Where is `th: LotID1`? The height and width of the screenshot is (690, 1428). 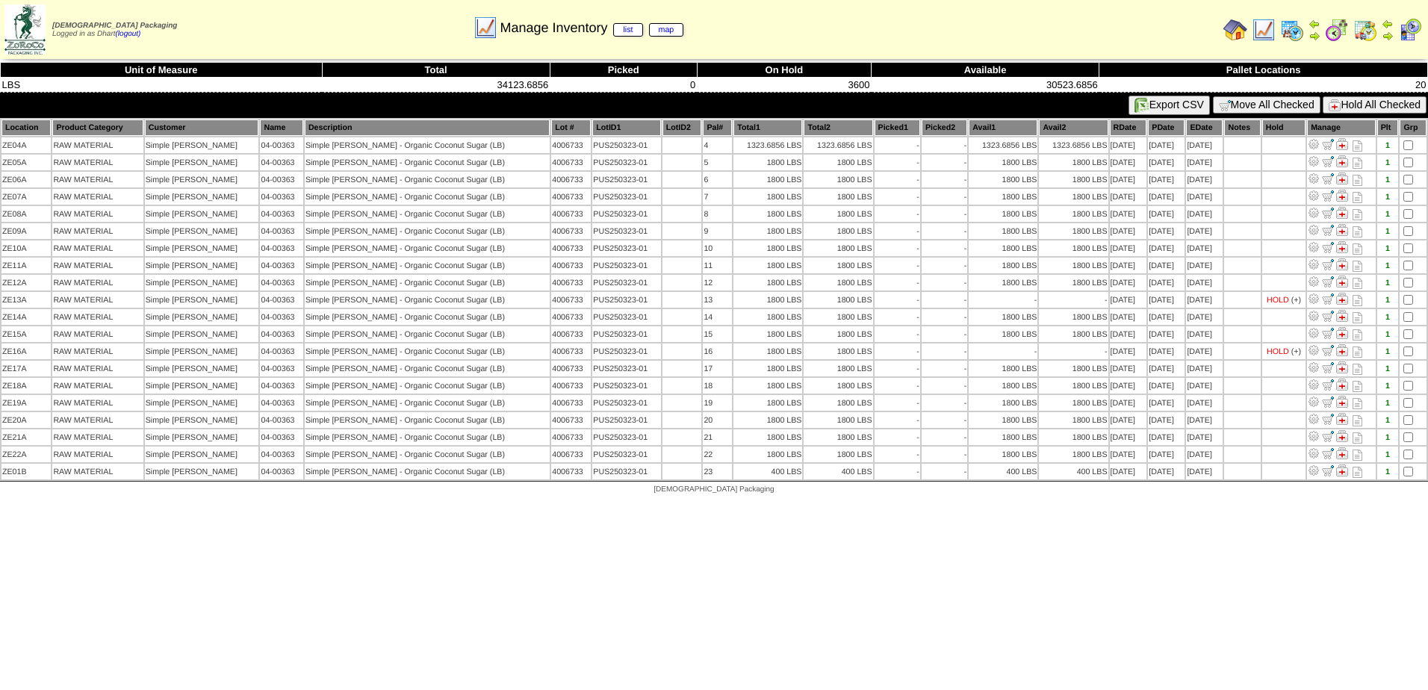
th: LotID1 is located at coordinates (626, 128).